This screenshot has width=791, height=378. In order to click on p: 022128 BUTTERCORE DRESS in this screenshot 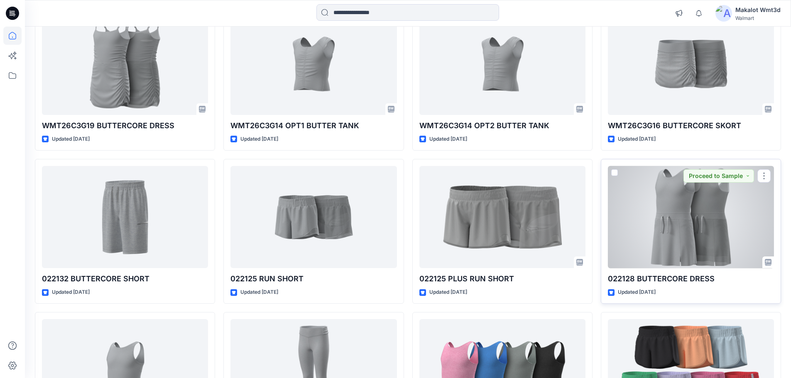, I will do `click(691, 279)`.